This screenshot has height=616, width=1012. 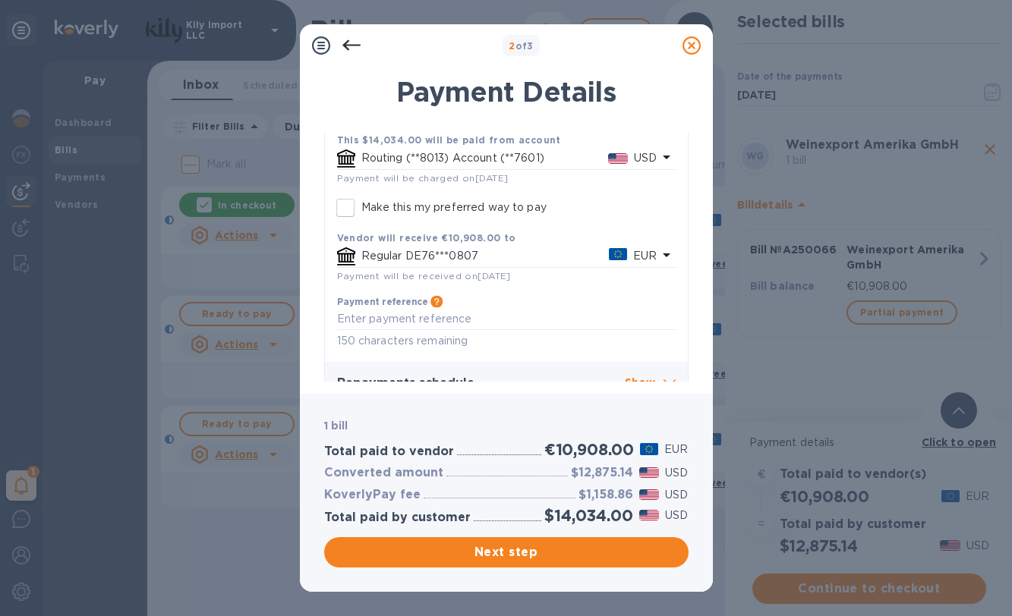 What do you see at coordinates (454, 207) in the screenshot?
I see `p: Make this my preferred way to pay` at bounding box center [454, 207].